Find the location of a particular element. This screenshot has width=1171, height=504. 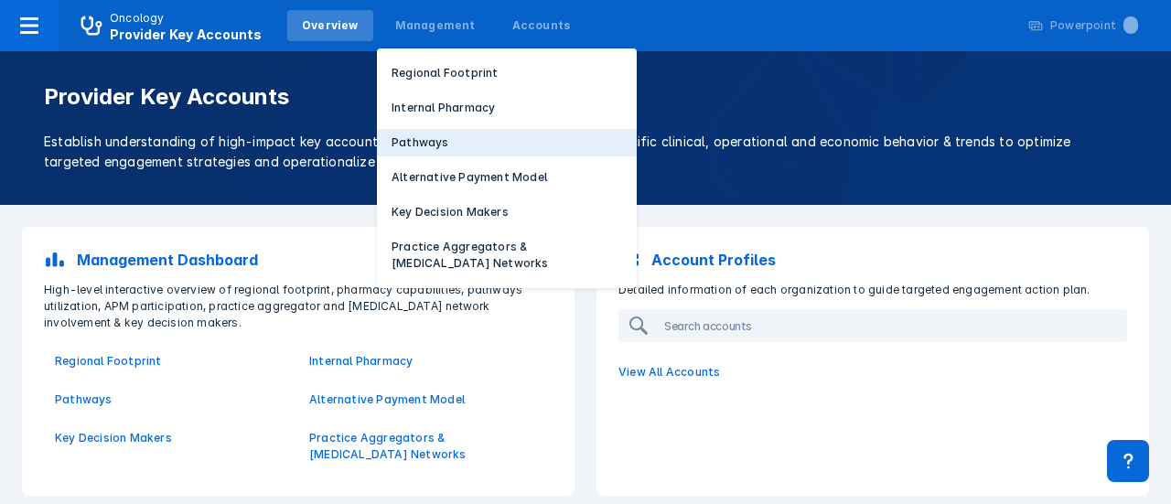

p: Detailed information of each organization to guide targeted engagement action plan. is located at coordinates (873, 290).